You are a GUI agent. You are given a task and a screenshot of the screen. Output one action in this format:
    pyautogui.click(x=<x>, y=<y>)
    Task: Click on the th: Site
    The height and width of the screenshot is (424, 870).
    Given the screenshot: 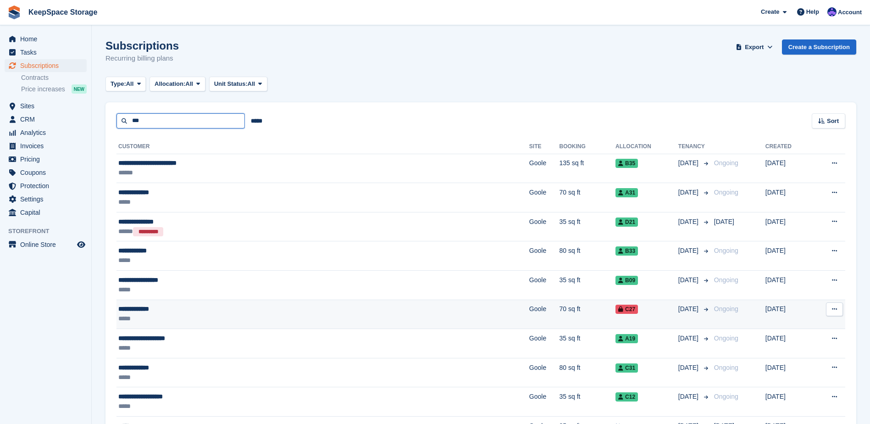 What is the action you would take?
    pyautogui.click(x=545, y=147)
    